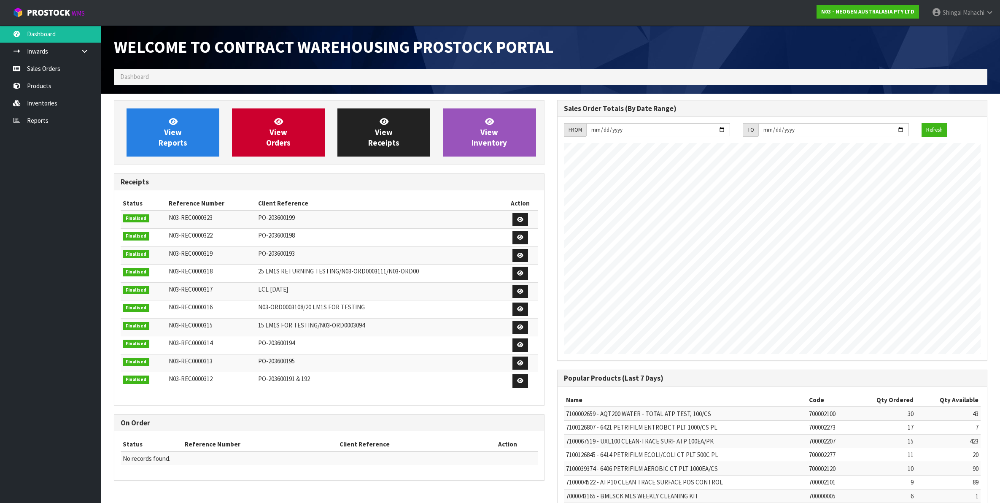  I want to click on img: cube-alt.png, so click(18, 12).